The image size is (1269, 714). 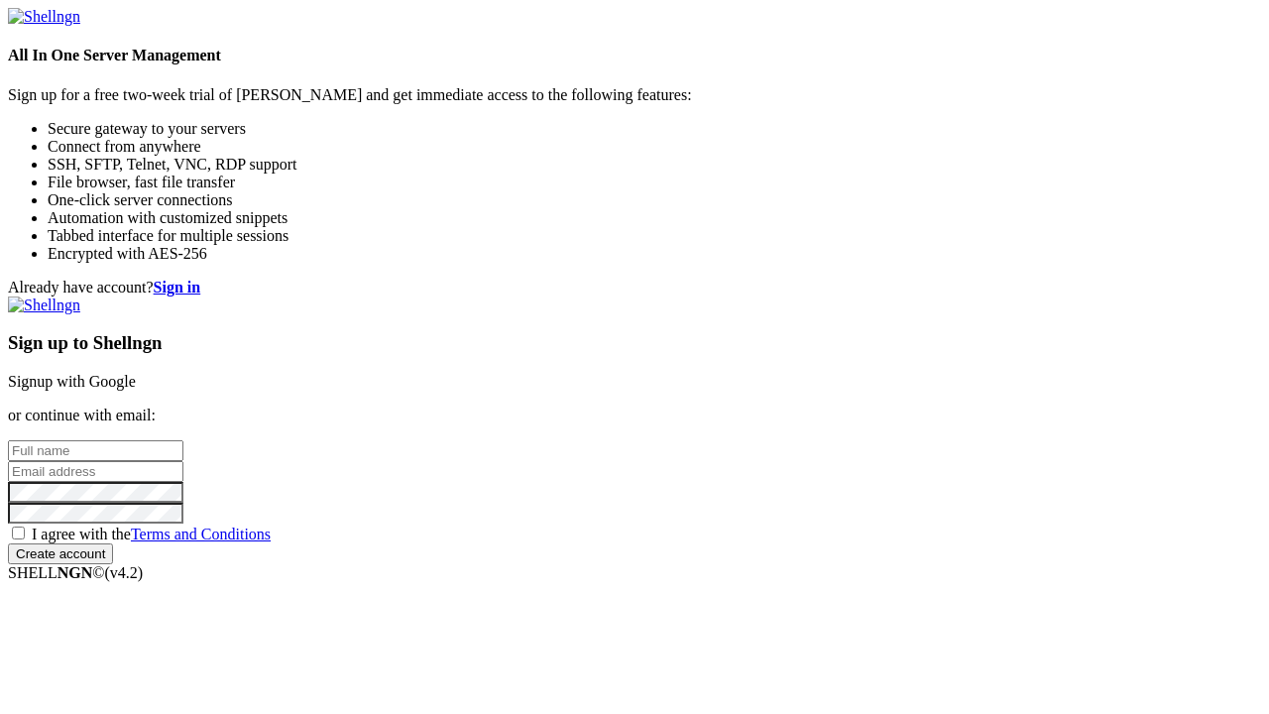 What do you see at coordinates (654, 165) in the screenshot?
I see `li: SSH, SFTP, Telnet, VNC, RDP support` at bounding box center [654, 165].